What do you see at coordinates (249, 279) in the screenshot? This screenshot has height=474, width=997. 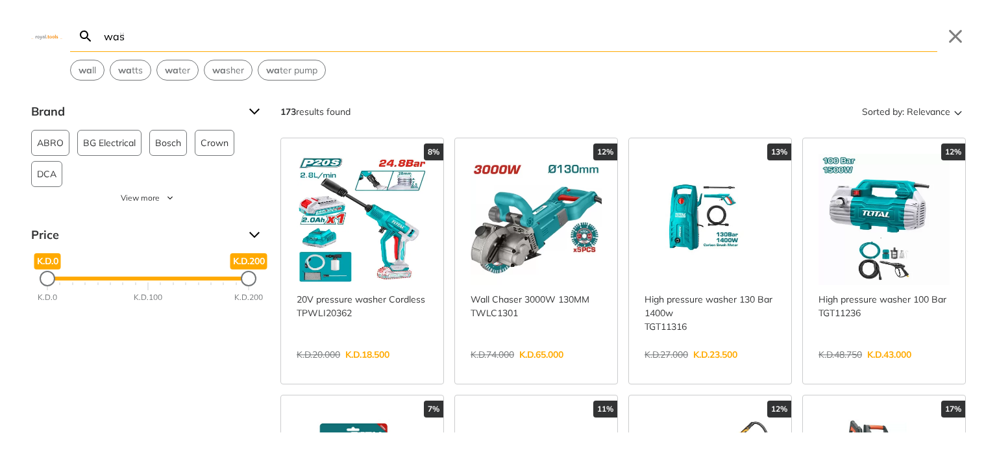 I see `div: Maximum Price` at bounding box center [249, 279].